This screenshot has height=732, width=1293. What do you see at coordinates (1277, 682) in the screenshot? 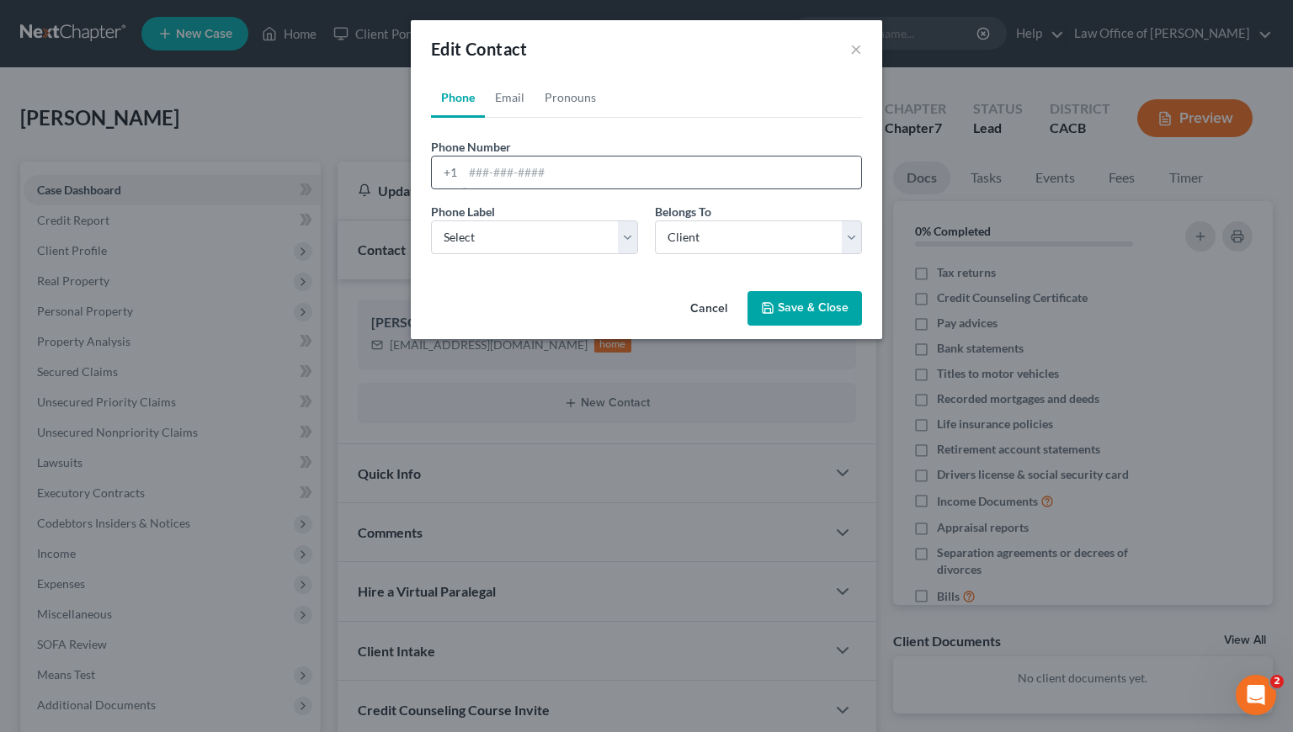
I see `span: 2` at bounding box center [1277, 682].